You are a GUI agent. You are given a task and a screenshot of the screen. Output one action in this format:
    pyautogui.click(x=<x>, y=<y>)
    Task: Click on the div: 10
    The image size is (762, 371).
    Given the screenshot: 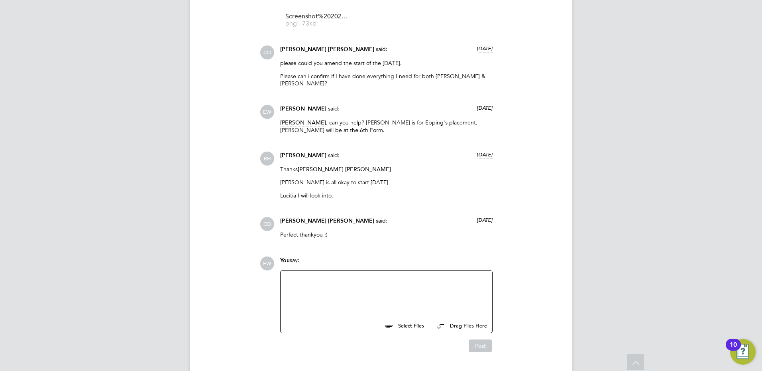 What is the action you would take?
    pyautogui.click(x=734, y=350)
    